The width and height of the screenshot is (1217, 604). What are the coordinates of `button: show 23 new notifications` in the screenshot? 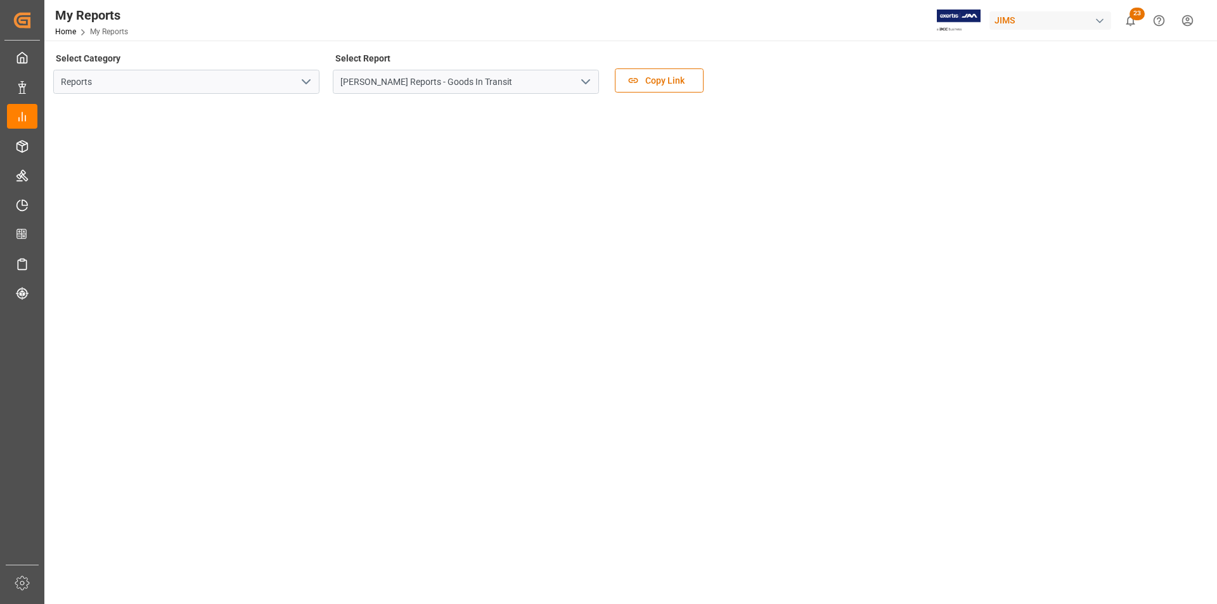 It's located at (1130, 20).